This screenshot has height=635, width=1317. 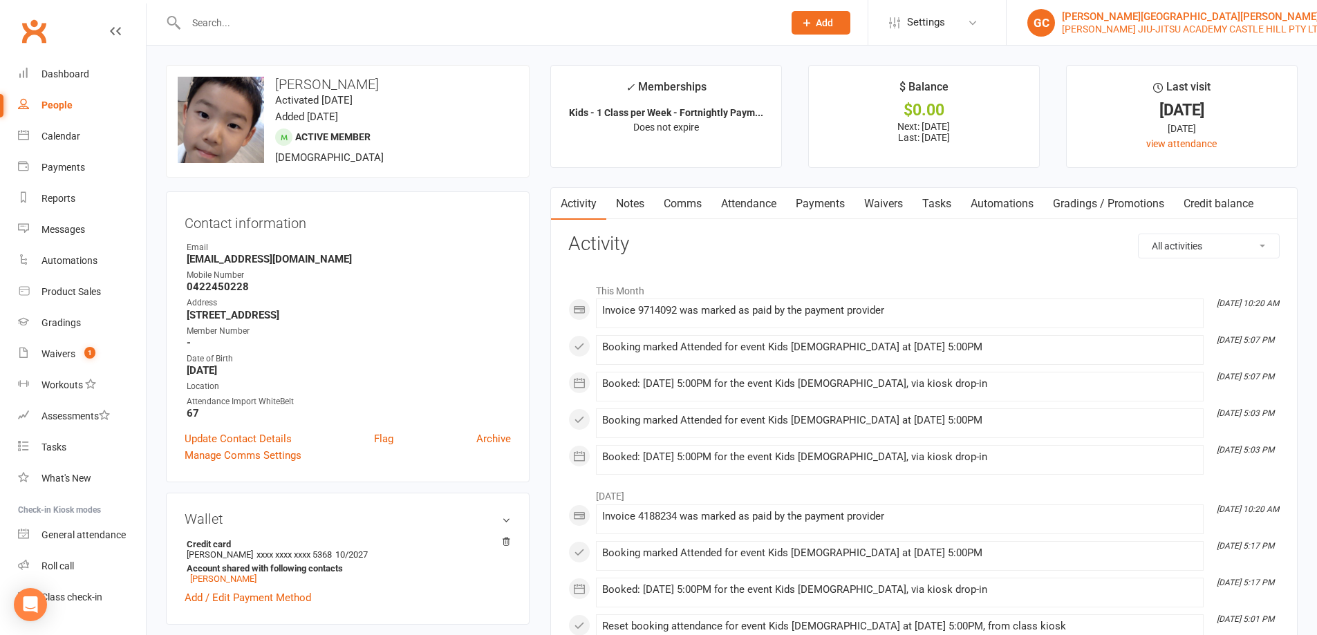 What do you see at coordinates (82, 535) in the screenshot?
I see `a: General attendance kiosk mode` at bounding box center [82, 535].